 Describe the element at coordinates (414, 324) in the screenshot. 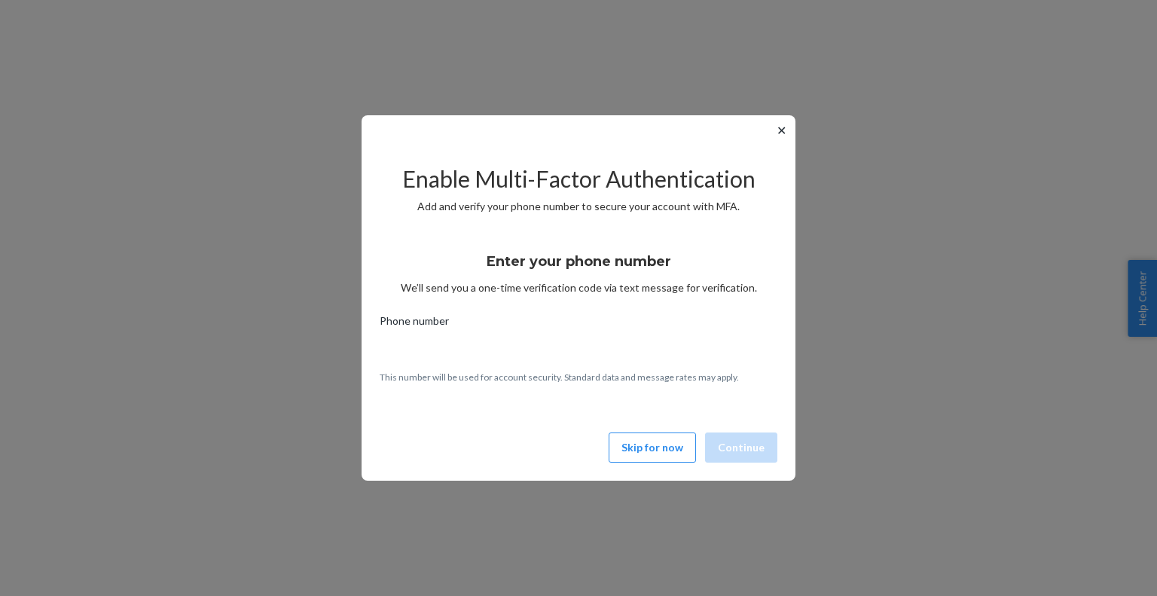

I see `span: Phone number` at that location.